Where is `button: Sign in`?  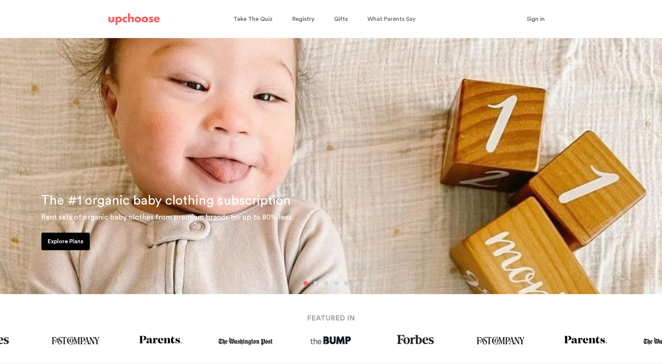 button: Sign in is located at coordinates (535, 19).